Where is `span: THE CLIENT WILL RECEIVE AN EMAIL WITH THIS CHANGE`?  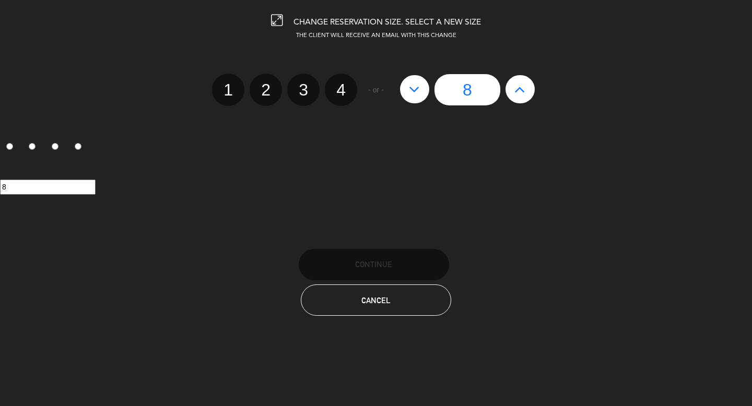 span: THE CLIENT WILL RECEIVE AN EMAIL WITH THIS CHANGE is located at coordinates (376, 36).